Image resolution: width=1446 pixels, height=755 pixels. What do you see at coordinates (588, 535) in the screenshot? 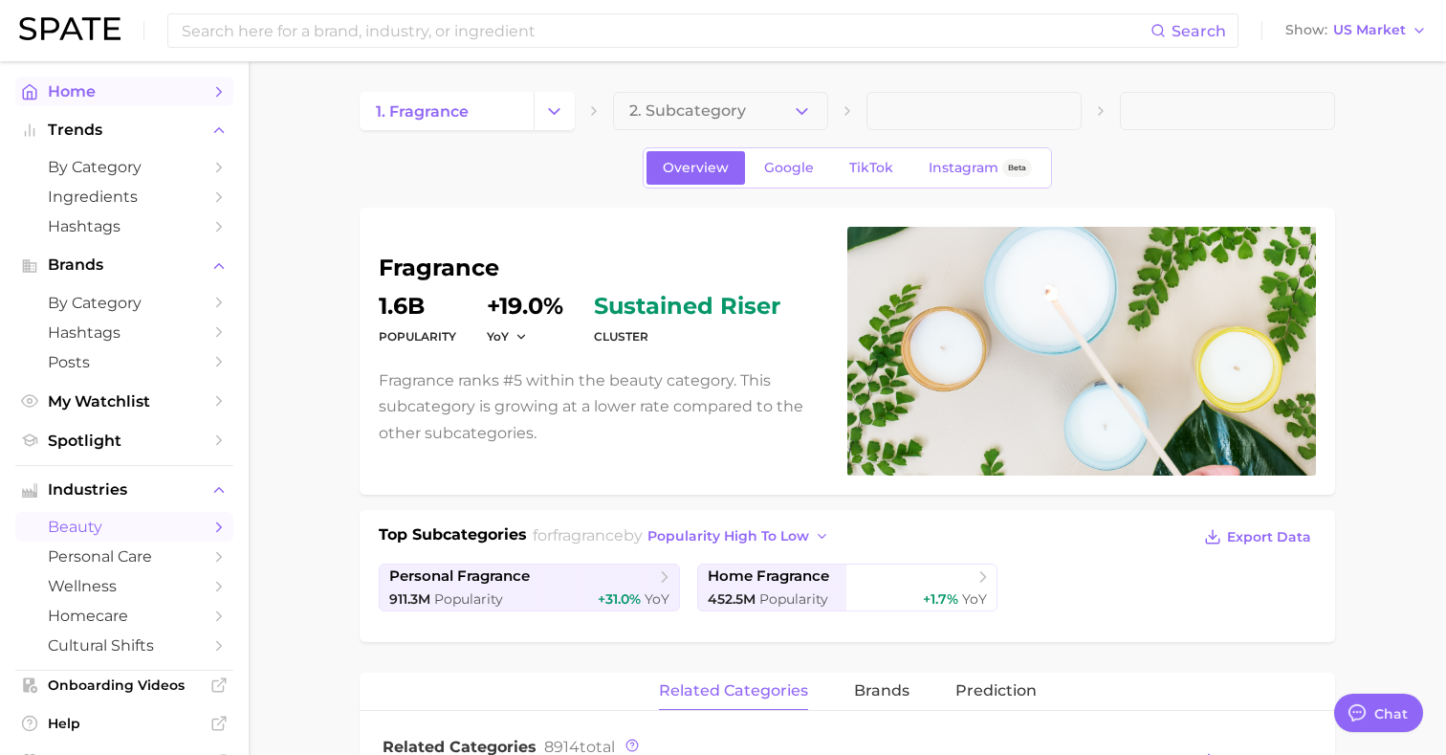
I see `span: fragrance` at bounding box center [588, 535].